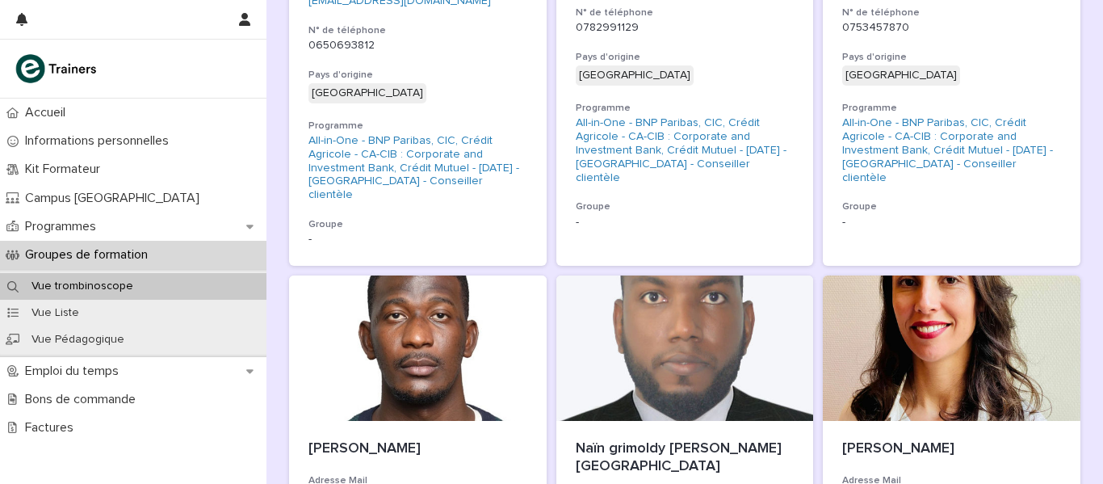  Describe the element at coordinates (78, 339) in the screenshot. I see `p: Vue Pédagogique` at that location.